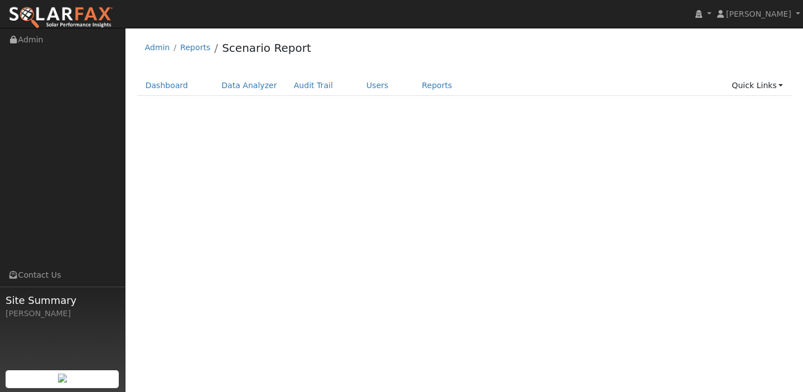  I want to click on a: Quick Links, so click(758, 85).